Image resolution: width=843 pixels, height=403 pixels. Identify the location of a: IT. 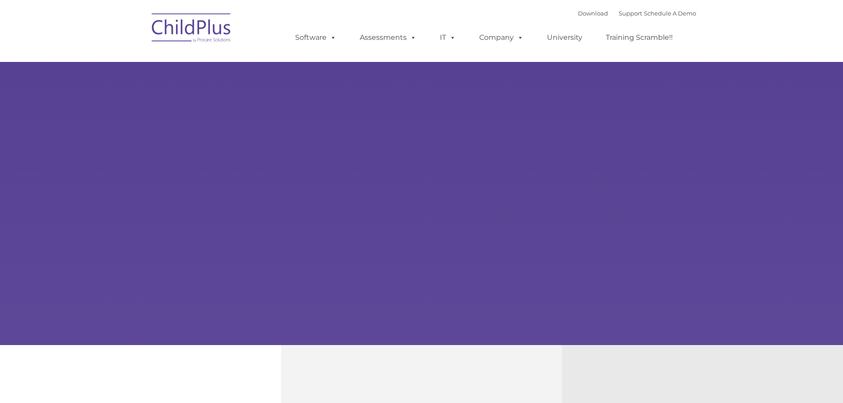
(448, 38).